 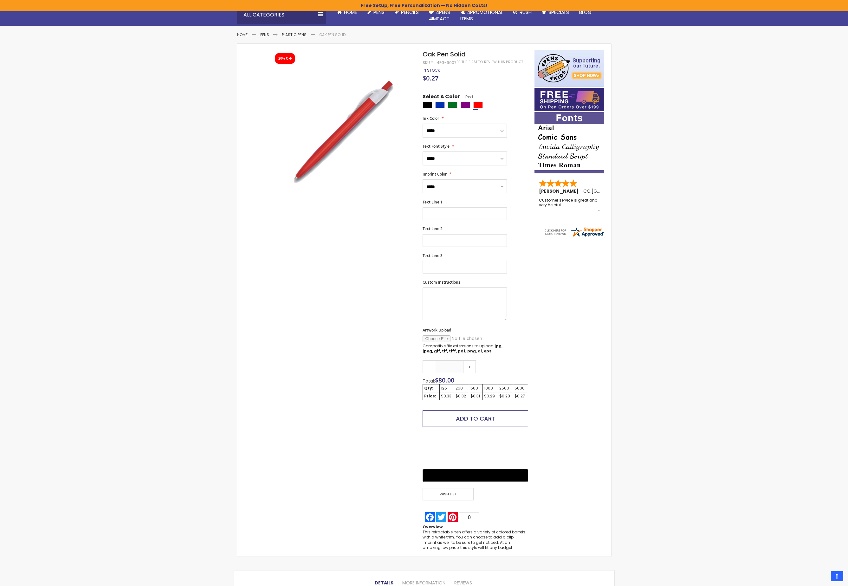 What do you see at coordinates (342, 131) in the screenshot?
I see `img: oak_solid_side_red_1_1.jpg` at bounding box center [342, 131].